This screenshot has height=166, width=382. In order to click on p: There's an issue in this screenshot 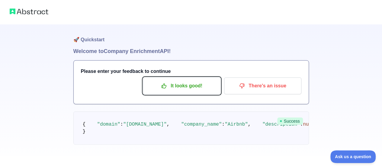, I will do `click(263, 86)`.